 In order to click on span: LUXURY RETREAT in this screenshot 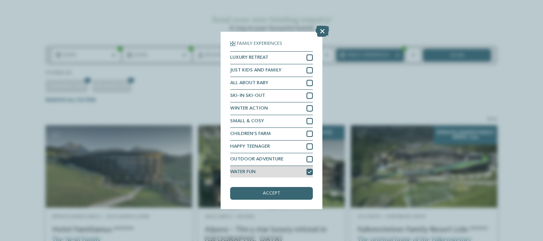, I will do `click(249, 58)`.